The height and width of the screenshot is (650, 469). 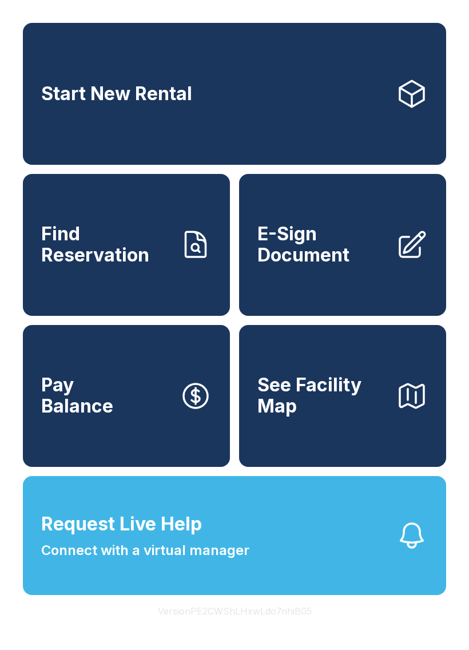 I want to click on span: Find Reservation, so click(x=106, y=244).